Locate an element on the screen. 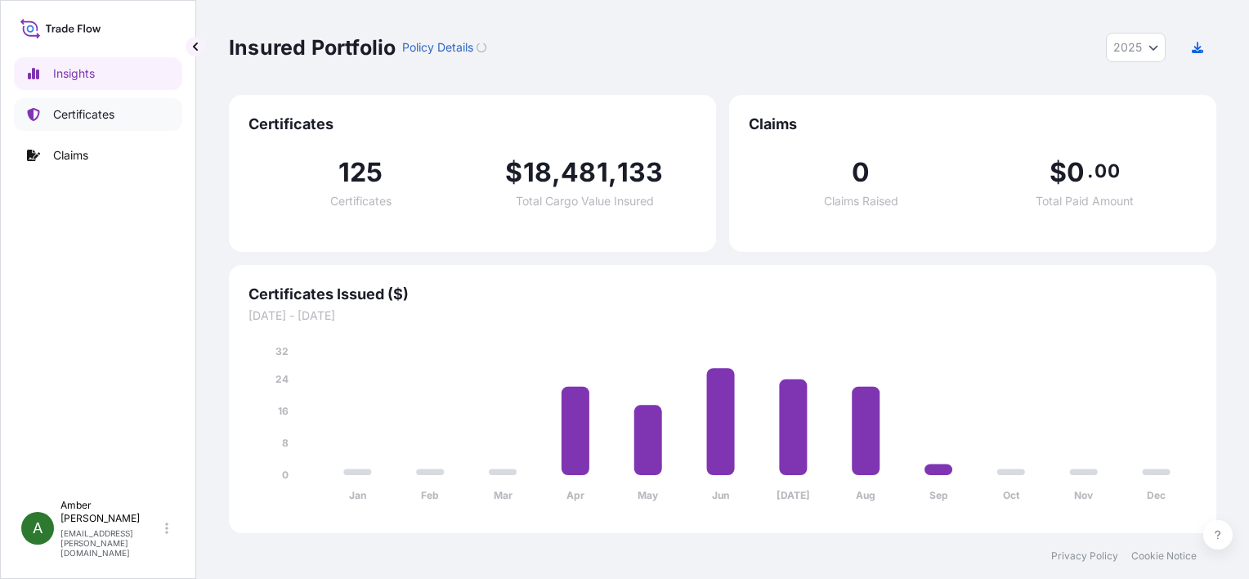 The width and height of the screenshot is (1249, 579). button: Year Selector is located at coordinates (1135, 47).